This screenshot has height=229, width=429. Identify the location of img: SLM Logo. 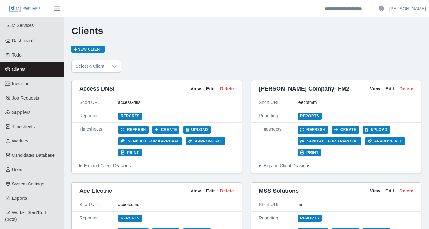
(25, 9).